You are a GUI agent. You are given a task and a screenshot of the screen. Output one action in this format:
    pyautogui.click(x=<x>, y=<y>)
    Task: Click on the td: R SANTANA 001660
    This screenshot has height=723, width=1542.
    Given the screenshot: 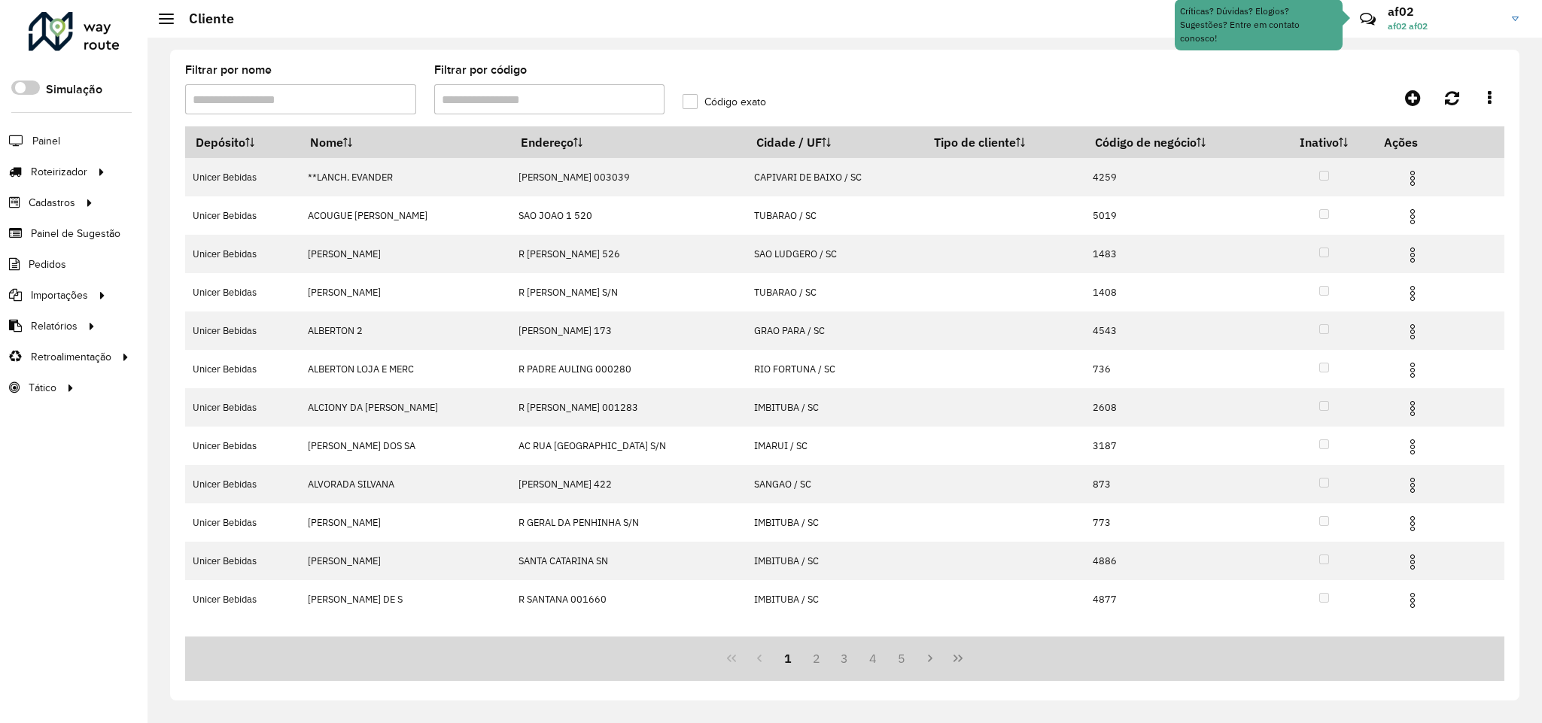 What is the action you would take?
    pyautogui.click(x=627, y=599)
    